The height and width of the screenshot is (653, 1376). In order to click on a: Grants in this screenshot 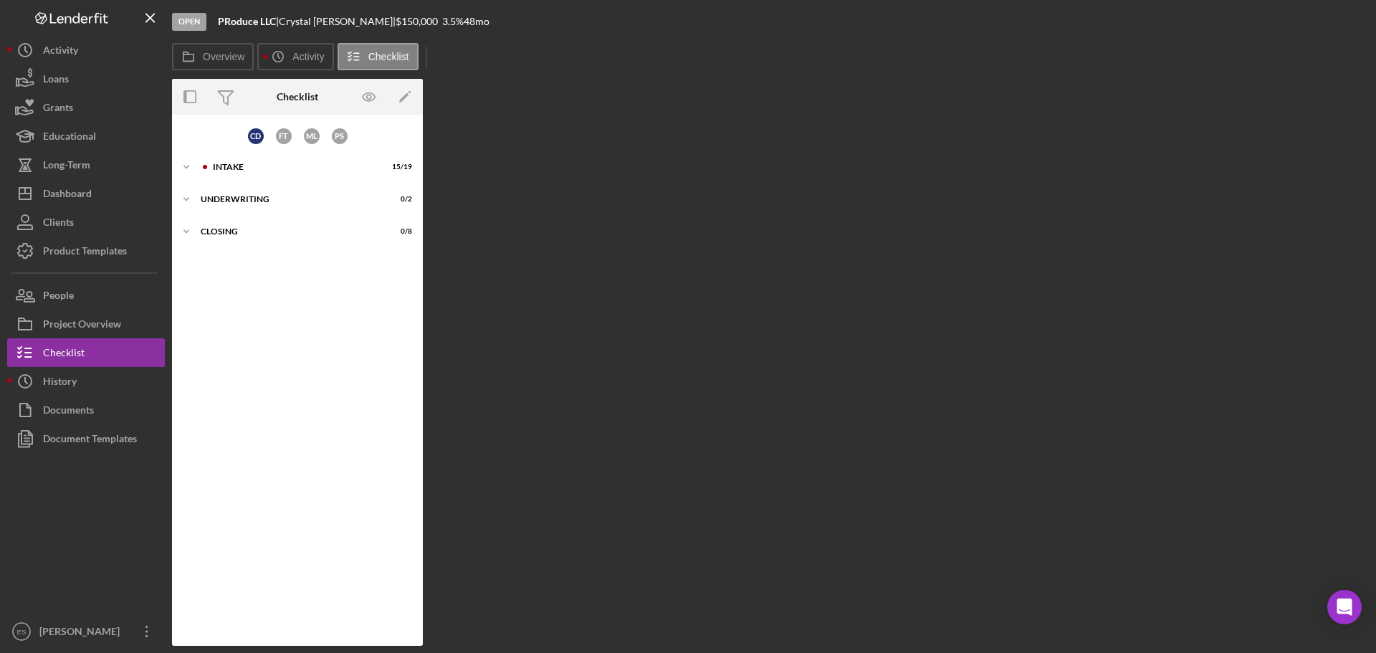, I will do `click(86, 107)`.